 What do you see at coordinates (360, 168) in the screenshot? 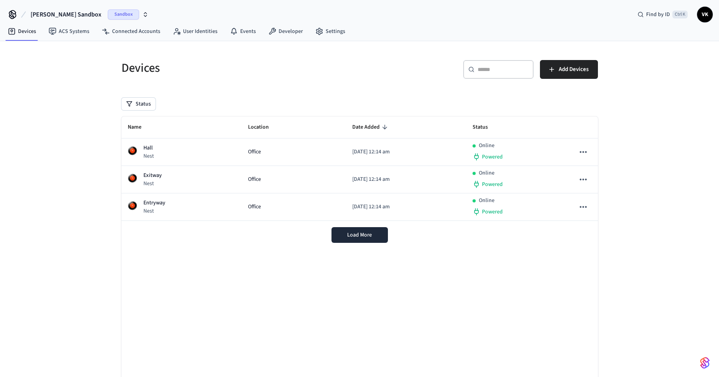
I see `table: sticky table` at bounding box center [360, 168].